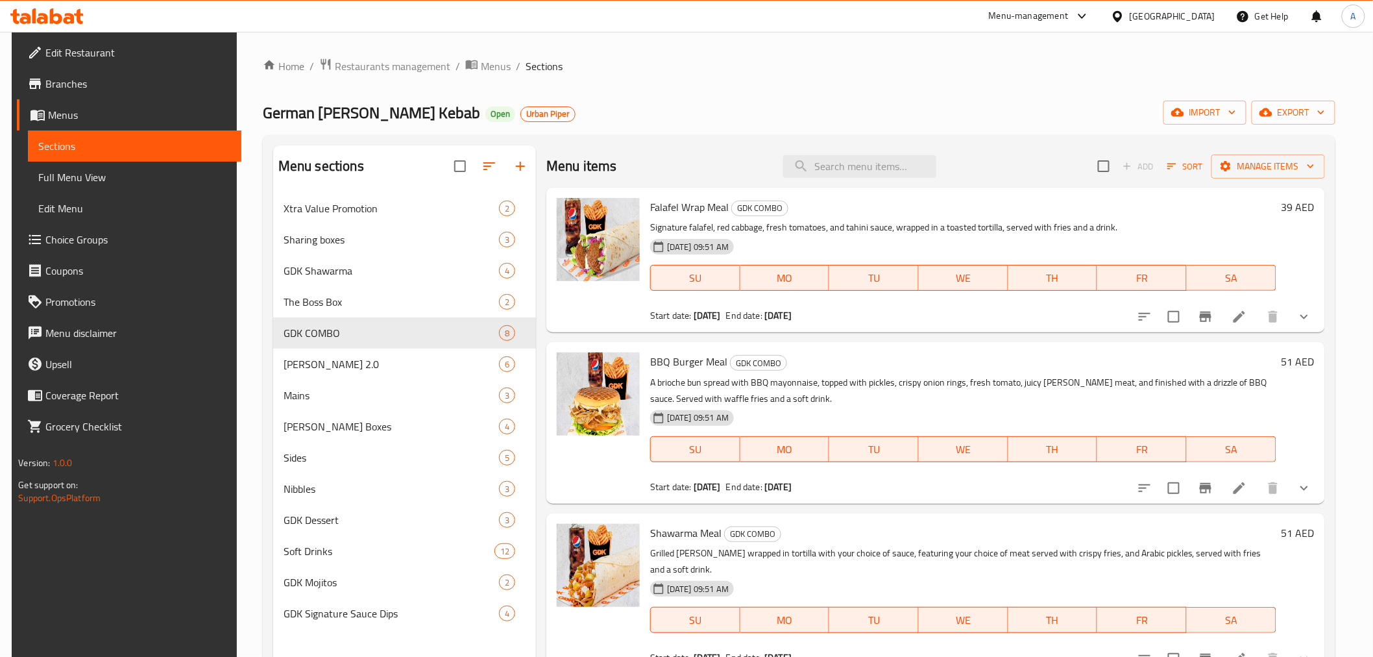 This screenshot has height=657, width=1373. I want to click on span: Sides, so click(391, 458).